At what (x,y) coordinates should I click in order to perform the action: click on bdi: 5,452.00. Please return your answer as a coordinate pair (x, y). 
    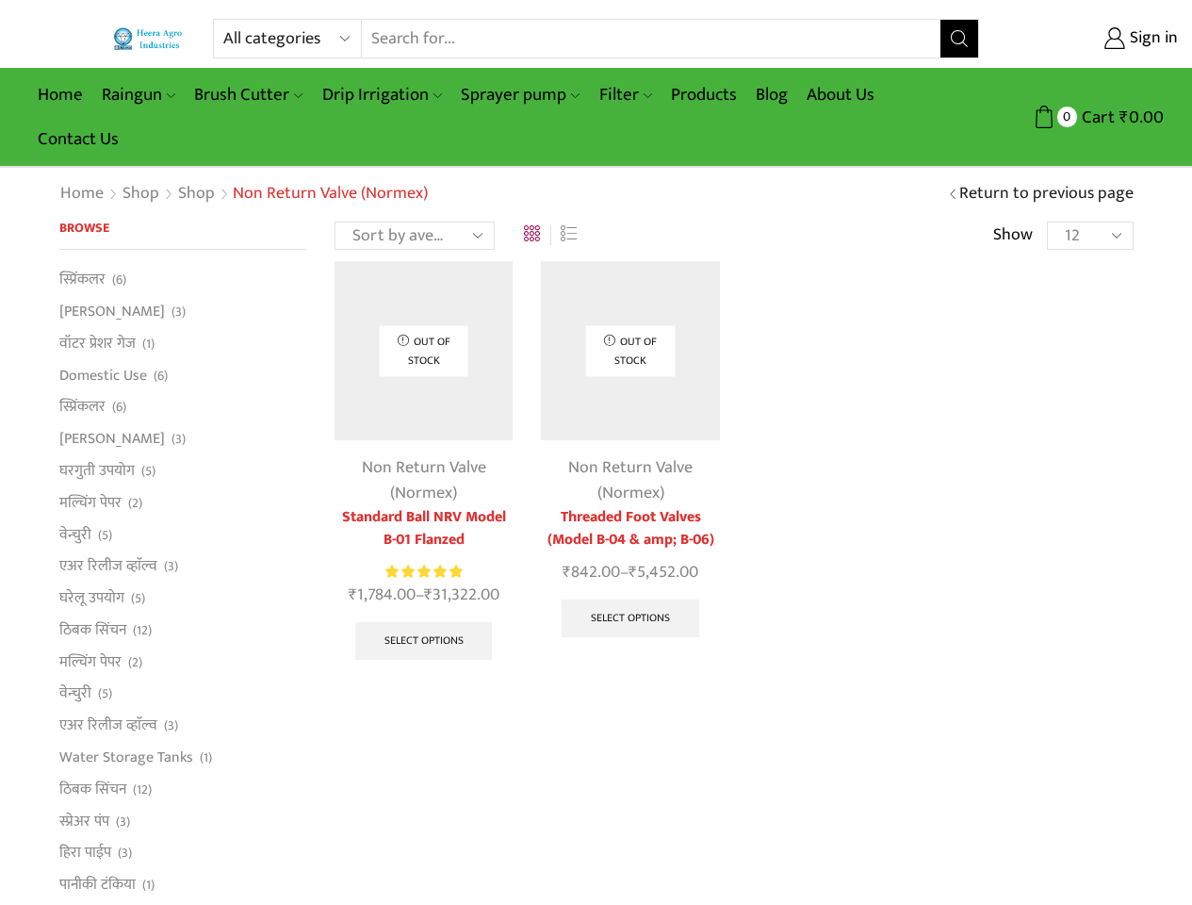
    Looking at the image, I should click on (663, 572).